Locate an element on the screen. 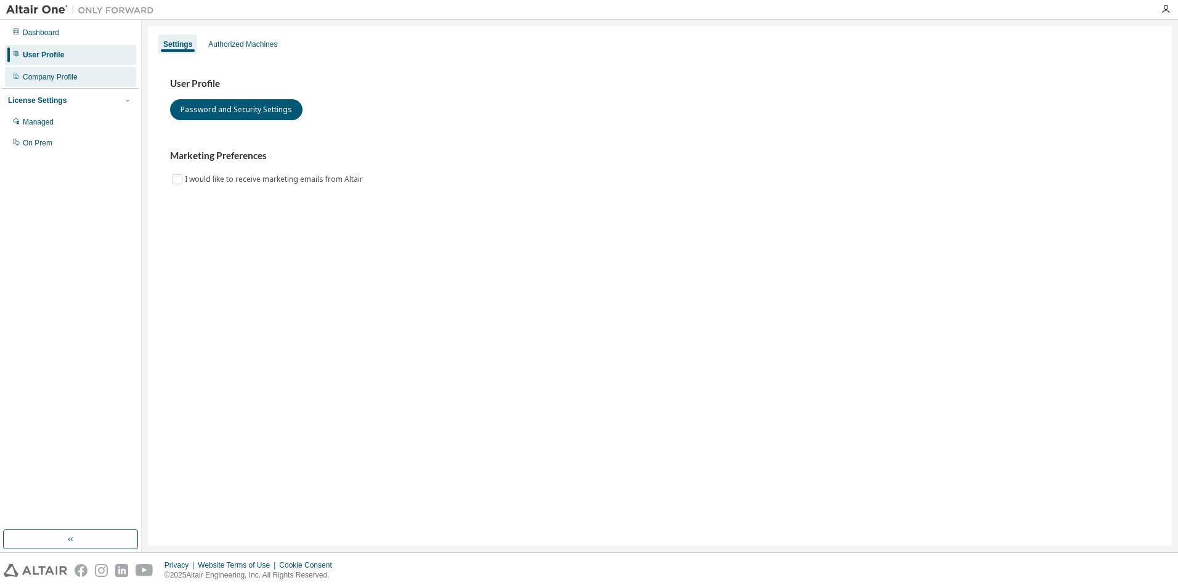 This screenshot has height=588, width=1178. label: I would like to receive marketing emails from Altair is located at coordinates (275, 179).